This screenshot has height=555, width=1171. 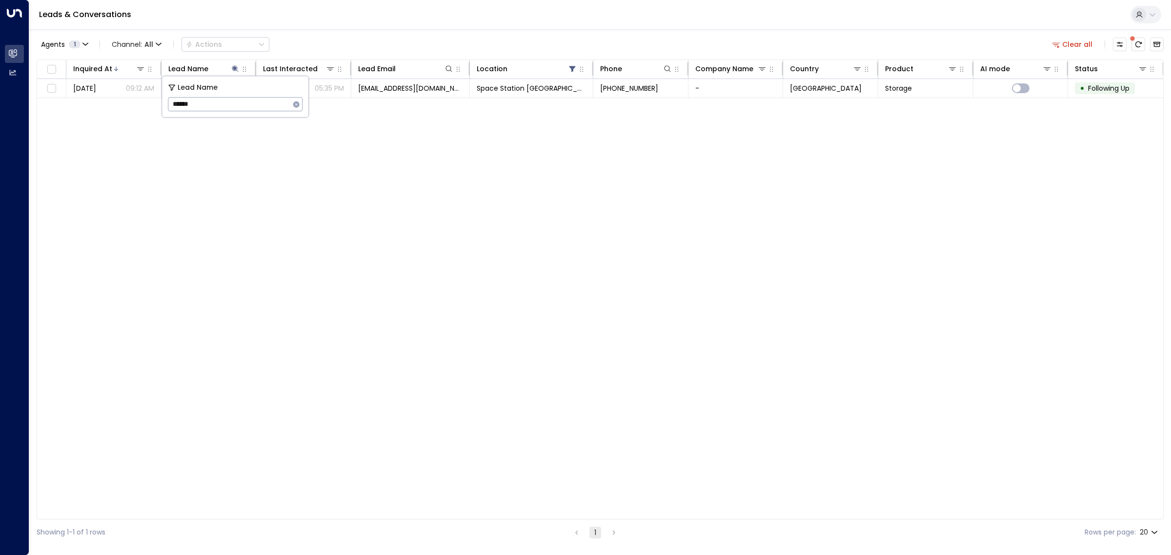 What do you see at coordinates (225, 44) in the screenshot?
I see `div: Button group with a nested menu` at bounding box center [225, 44].